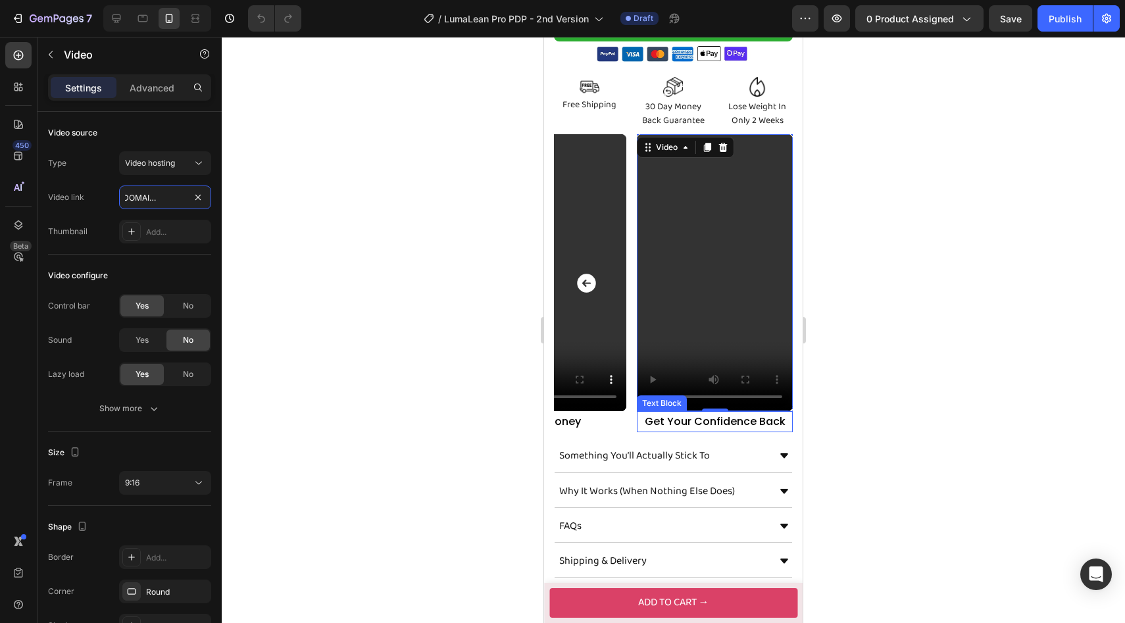  Describe the element at coordinates (1011, 18) in the screenshot. I see `span: Save` at that location.